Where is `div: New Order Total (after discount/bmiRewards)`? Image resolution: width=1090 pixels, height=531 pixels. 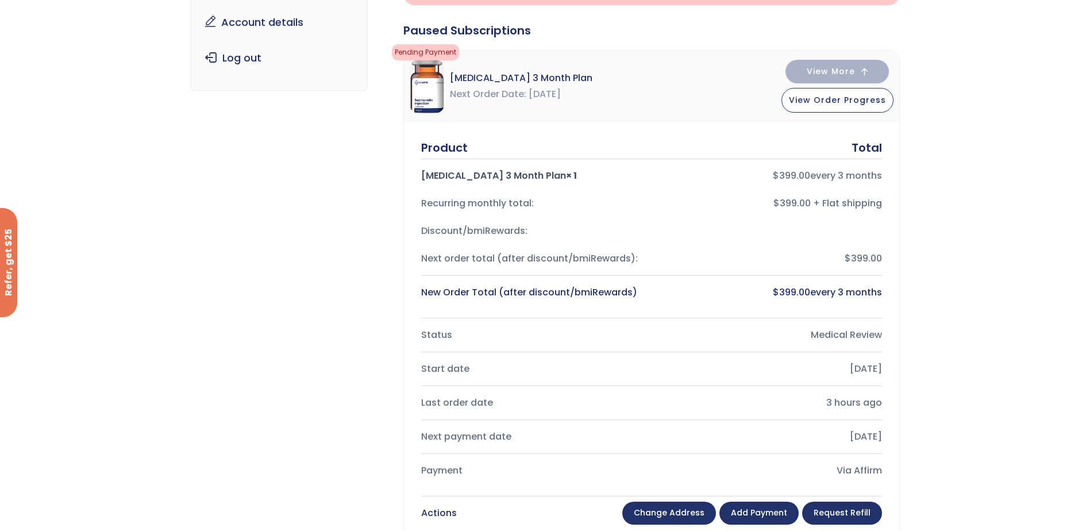 div: New Order Total (after discount/bmiRewards) is located at coordinates (532, 293).